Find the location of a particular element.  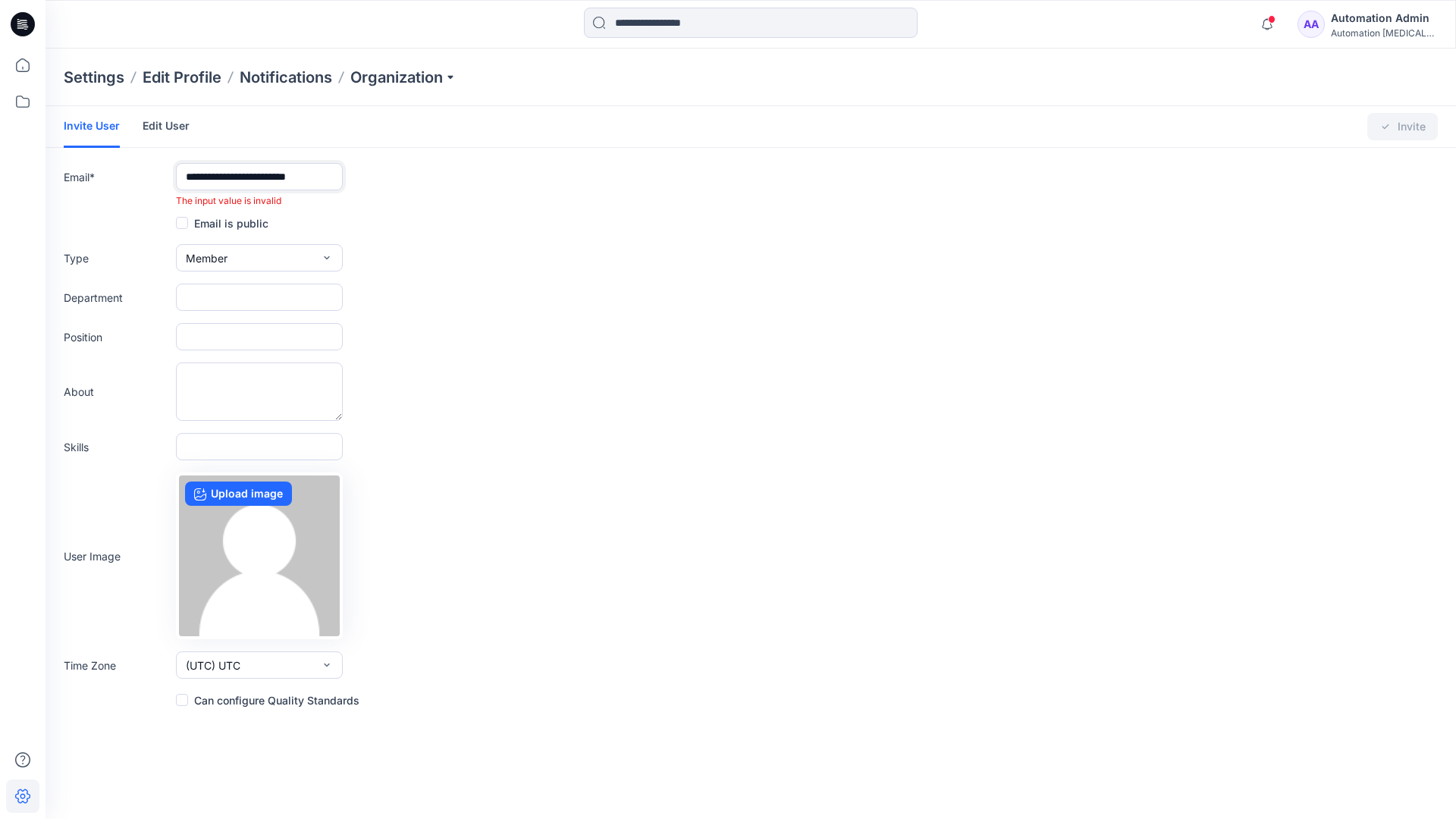

div: AA is located at coordinates (1312, 24).